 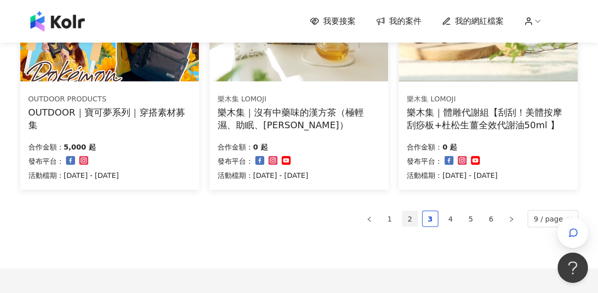 What do you see at coordinates (488, 119) in the screenshot?
I see `div: 樂木集｜體雕代謝組【刮刮！美體按摩刮痧板+杜松生薑全效代謝油50ml 】` at bounding box center [488, 119].